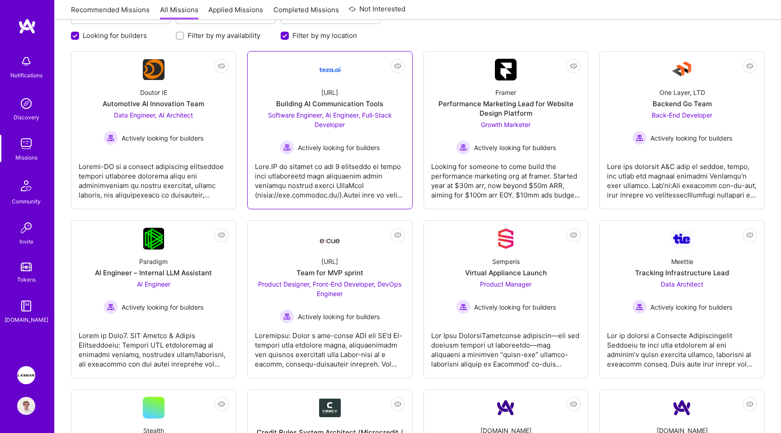  I want to click on div: Automotive AI Innovation Team, so click(153, 104).